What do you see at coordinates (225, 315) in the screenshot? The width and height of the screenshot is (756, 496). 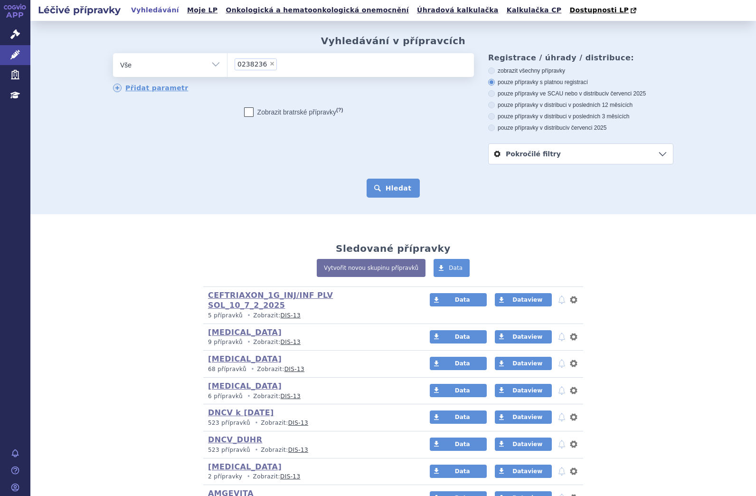 I see `span: 5 přípravků` at bounding box center [225, 315].